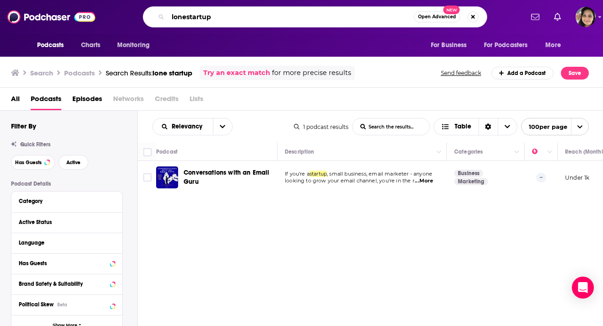 This screenshot has height=326, width=603. Describe the element at coordinates (227, 177) in the screenshot. I see `span: Conversations with an Email Guru` at that location.